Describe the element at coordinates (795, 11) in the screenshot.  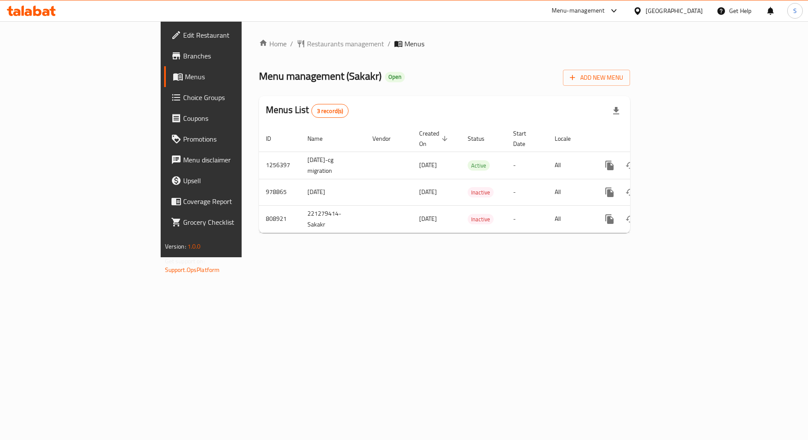
I see `span: S` at that location.